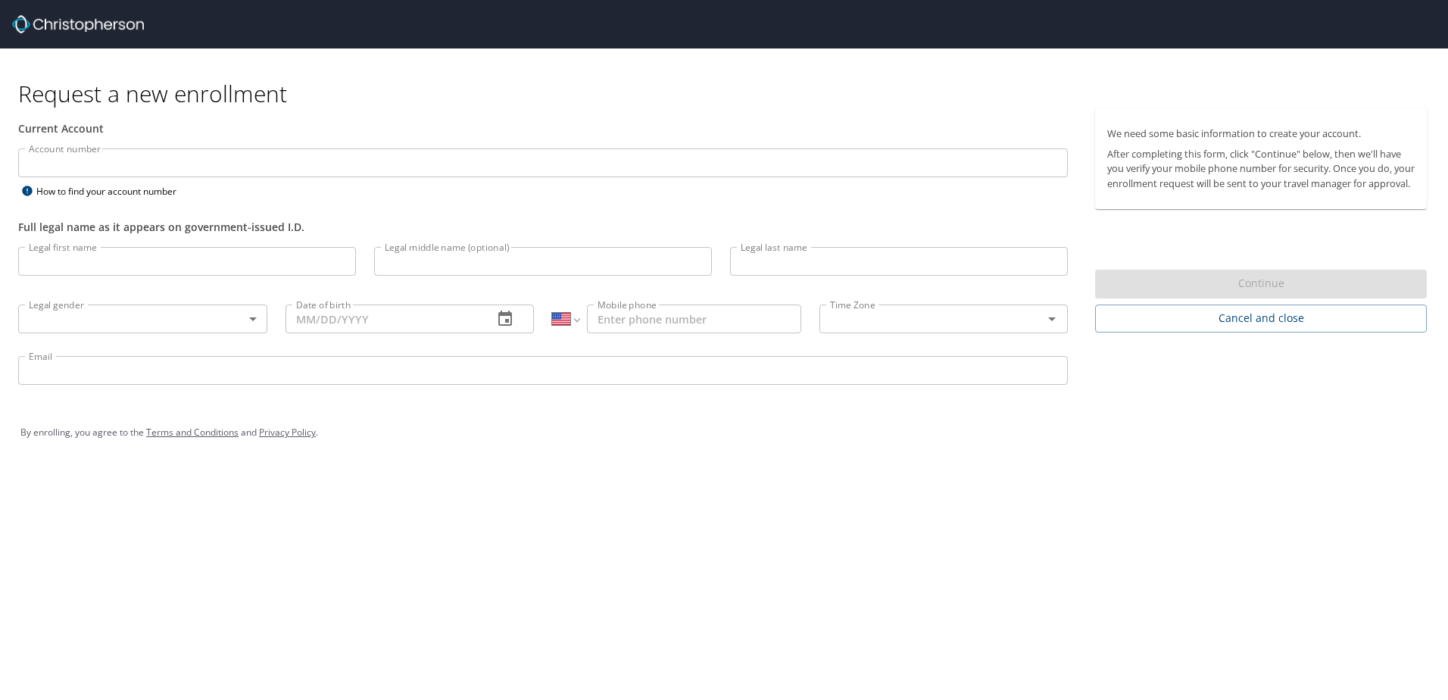  Describe the element at coordinates (543, 226) in the screenshot. I see `div: Full legal name as it appears on government-issued I.D.` at that location.